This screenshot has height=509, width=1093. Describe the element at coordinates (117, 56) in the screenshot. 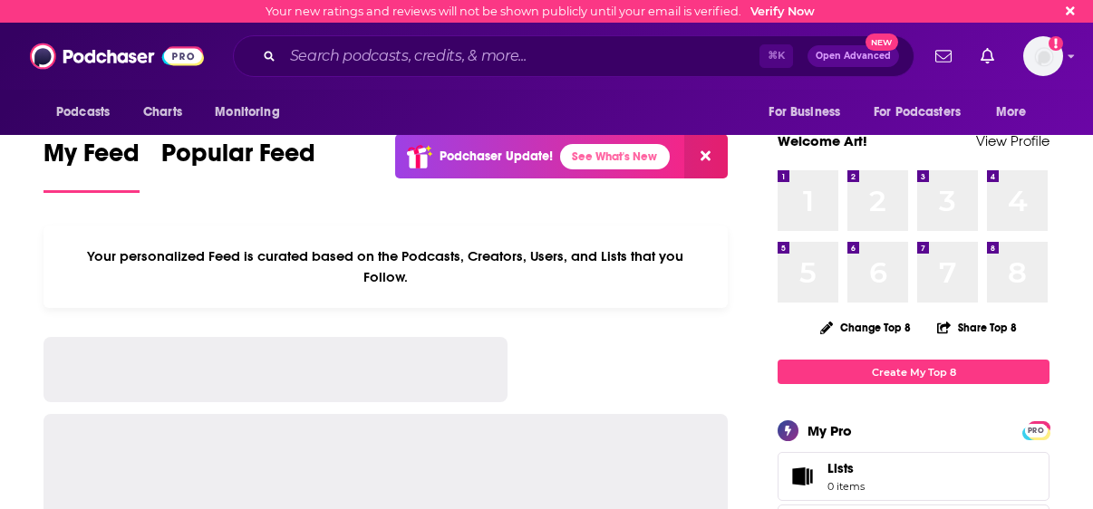

I see `img: Podchaser - Follow, Share and Rate Podcasts` at that location.